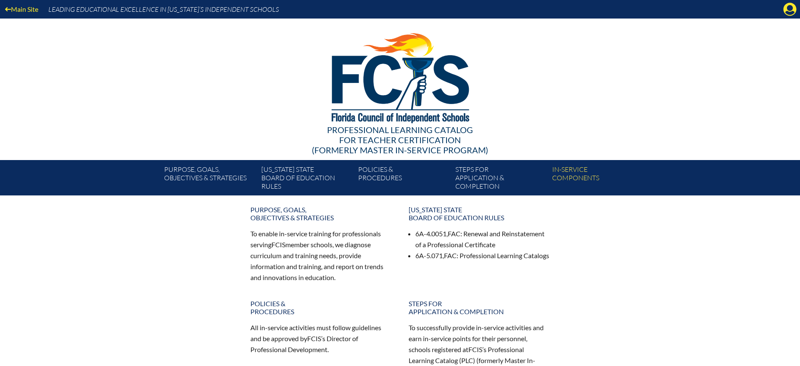  What do you see at coordinates (400, 140) in the screenshot?
I see `div: Professional Learning Catalog (formerly Master In-service Program)` at bounding box center [400, 140].